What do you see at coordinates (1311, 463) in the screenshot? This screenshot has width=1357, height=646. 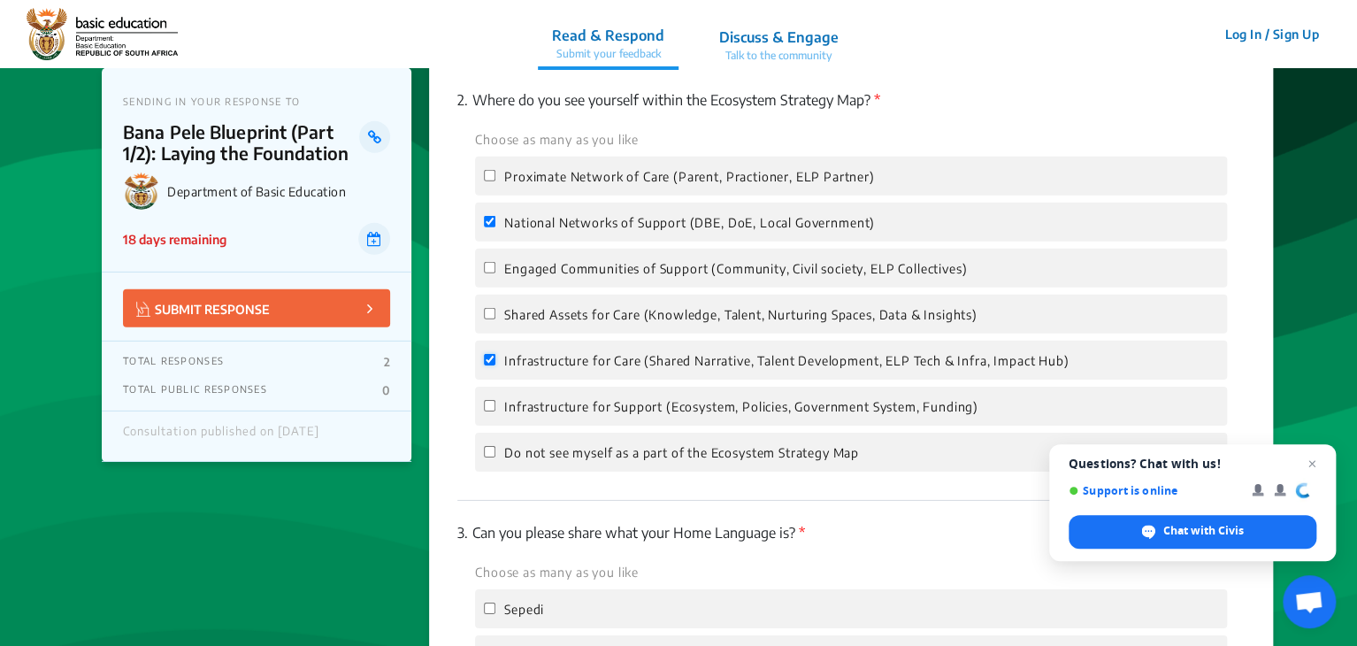 I see `span: Close chat` at bounding box center [1311, 463].